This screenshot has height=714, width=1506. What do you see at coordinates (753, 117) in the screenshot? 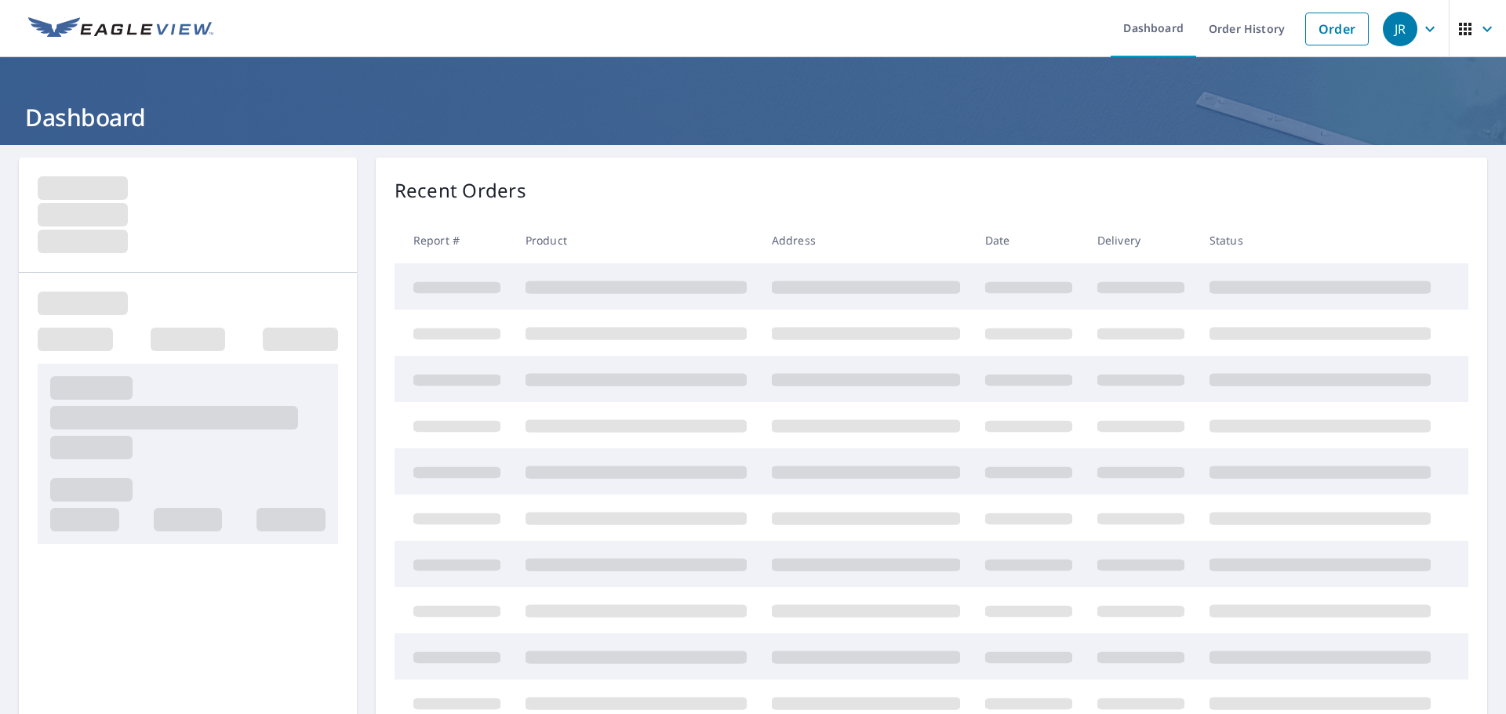
I see `h1: Dashboard` at bounding box center [753, 117].